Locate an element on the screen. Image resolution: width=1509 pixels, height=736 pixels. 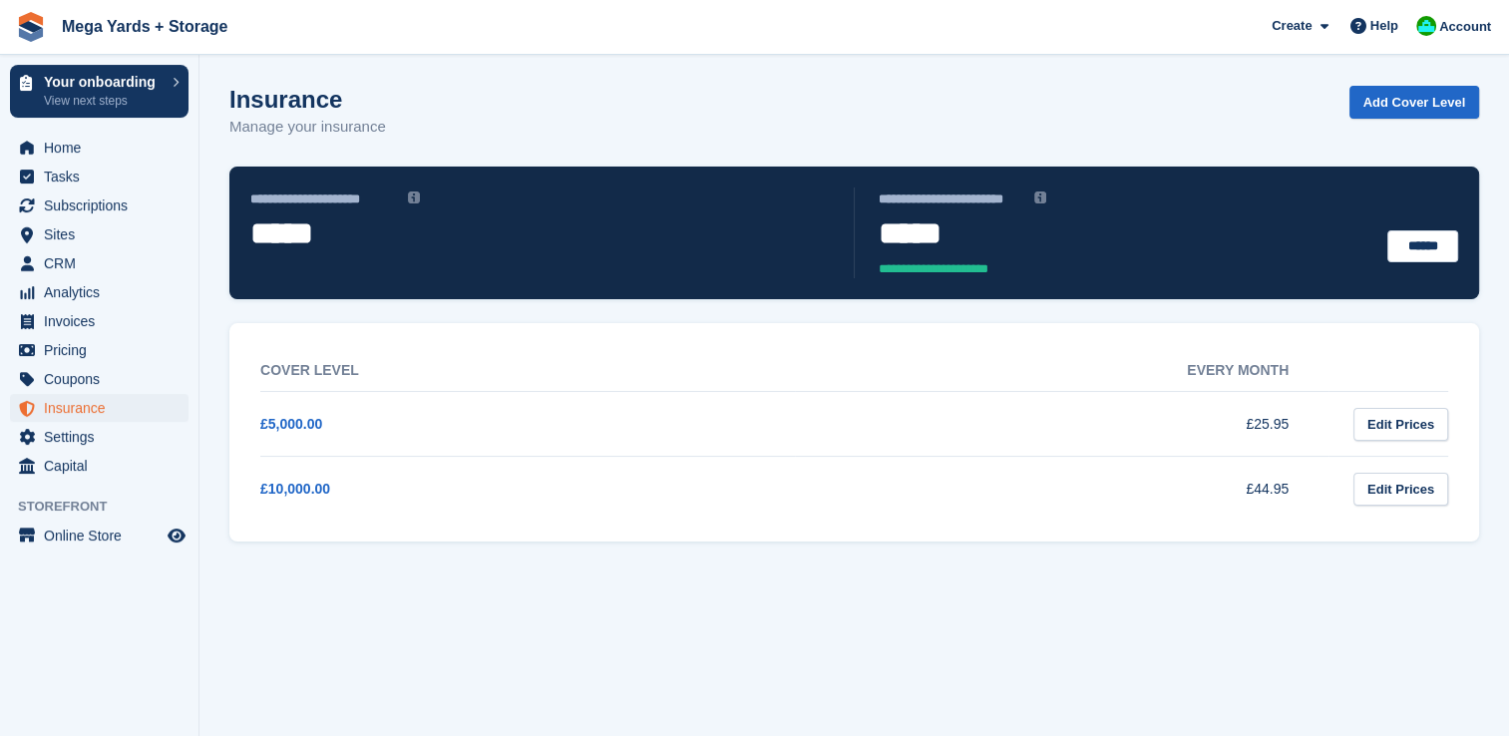
span: Capital is located at coordinates (104, 466).